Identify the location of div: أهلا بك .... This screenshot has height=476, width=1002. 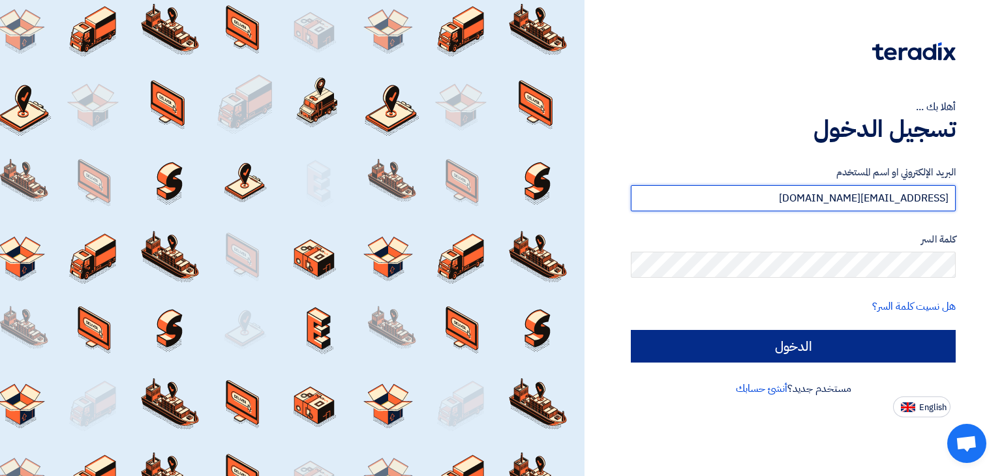
(793, 107).